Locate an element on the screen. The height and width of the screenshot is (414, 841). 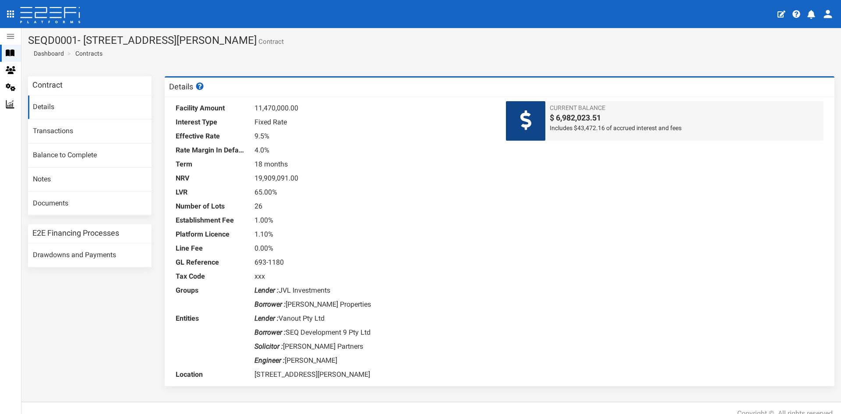
dd: 9.5% is located at coordinates (373, 136).